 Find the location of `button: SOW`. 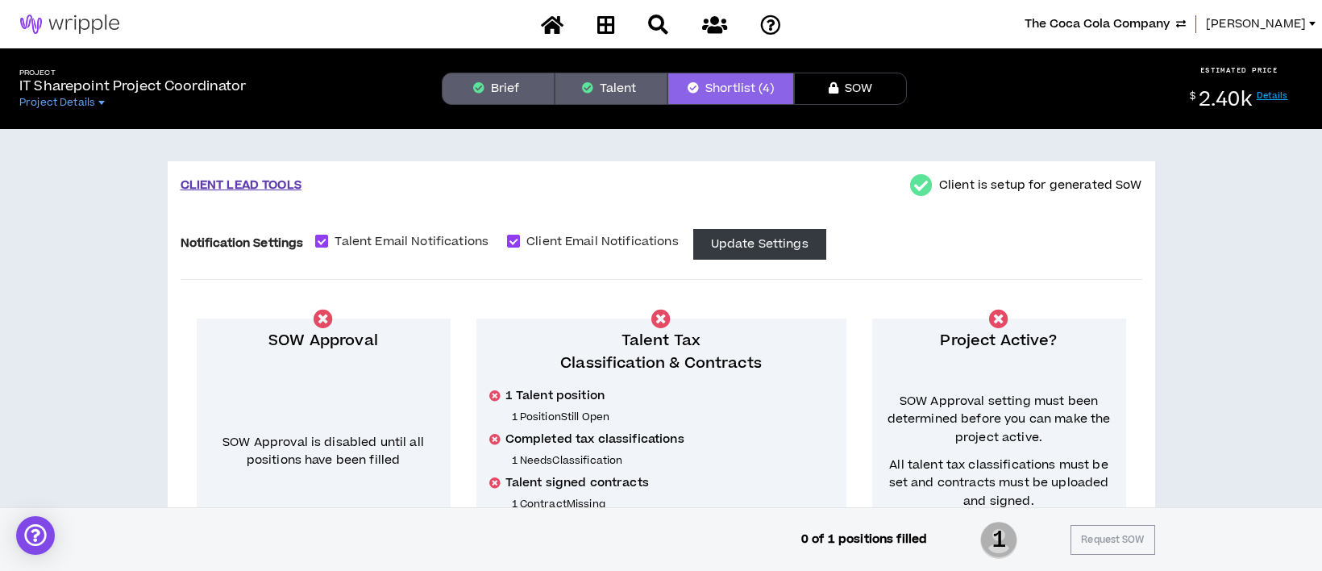

button: SOW is located at coordinates (850, 89).